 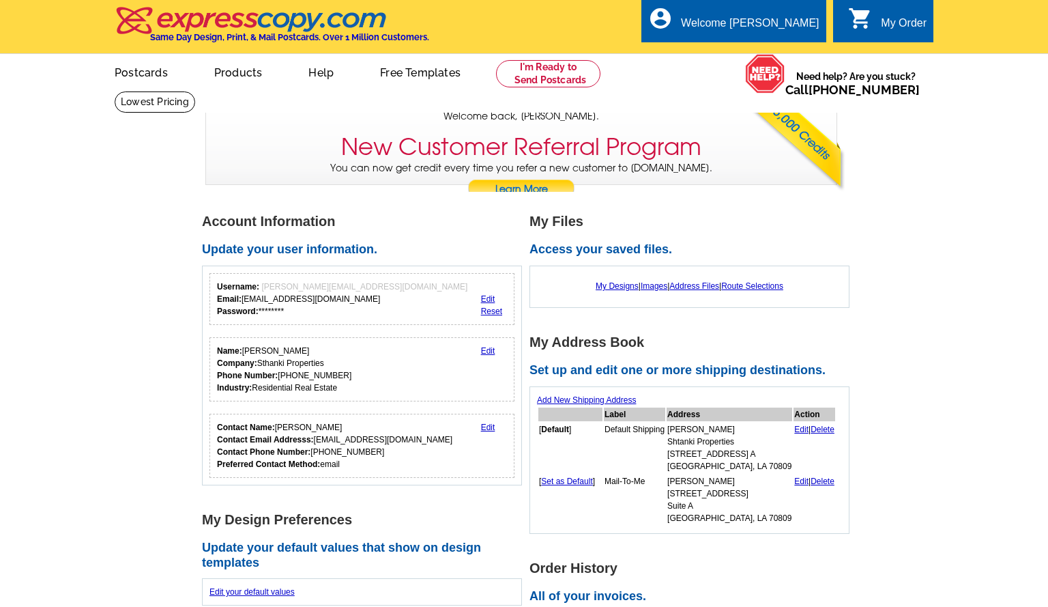 I want to click on a: Add New Shipping Address, so click(x=586, y=400).